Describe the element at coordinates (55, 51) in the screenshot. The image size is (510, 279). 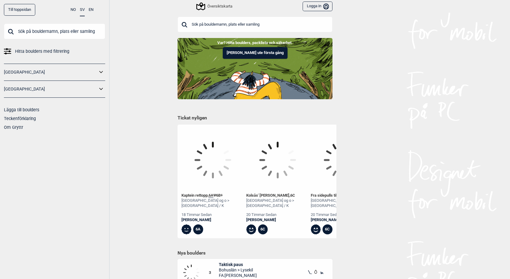
I see `a: Hitta boulders med filtrering` at that location.